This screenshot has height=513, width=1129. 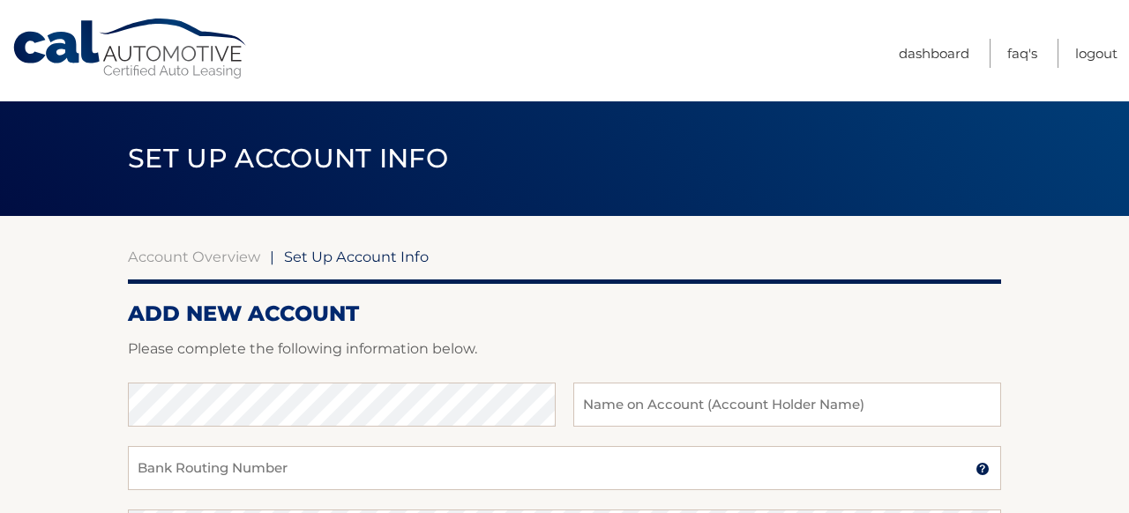 I want to click on img: tooltip.svg, so click(x=983, y=469).